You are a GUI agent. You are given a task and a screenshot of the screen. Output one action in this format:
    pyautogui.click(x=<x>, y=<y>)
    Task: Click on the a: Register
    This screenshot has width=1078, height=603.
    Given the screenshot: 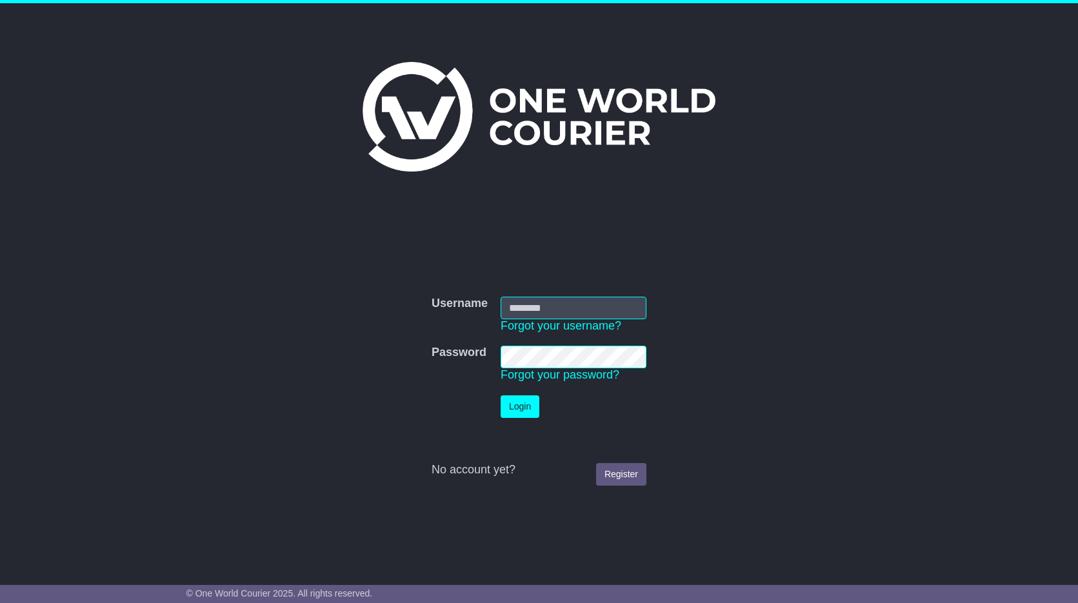 What is the action you would take?
    pyautogui.click(x=621, y=474)
    